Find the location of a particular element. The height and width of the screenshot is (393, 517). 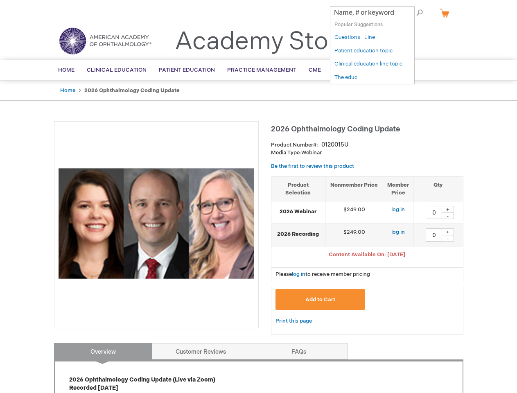

img: 2026 Ophthalmology Coding Update is located at coordinates (156, 223).